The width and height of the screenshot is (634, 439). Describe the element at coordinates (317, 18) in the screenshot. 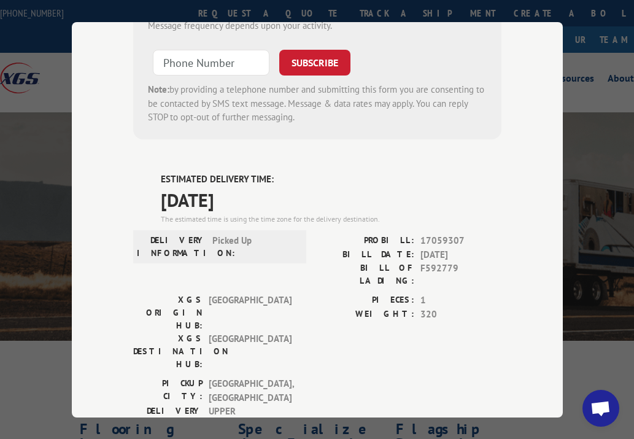

I see `div: Get texted with status updates for this shipment. Message and data rates may apply. Message frequ...` at that location.